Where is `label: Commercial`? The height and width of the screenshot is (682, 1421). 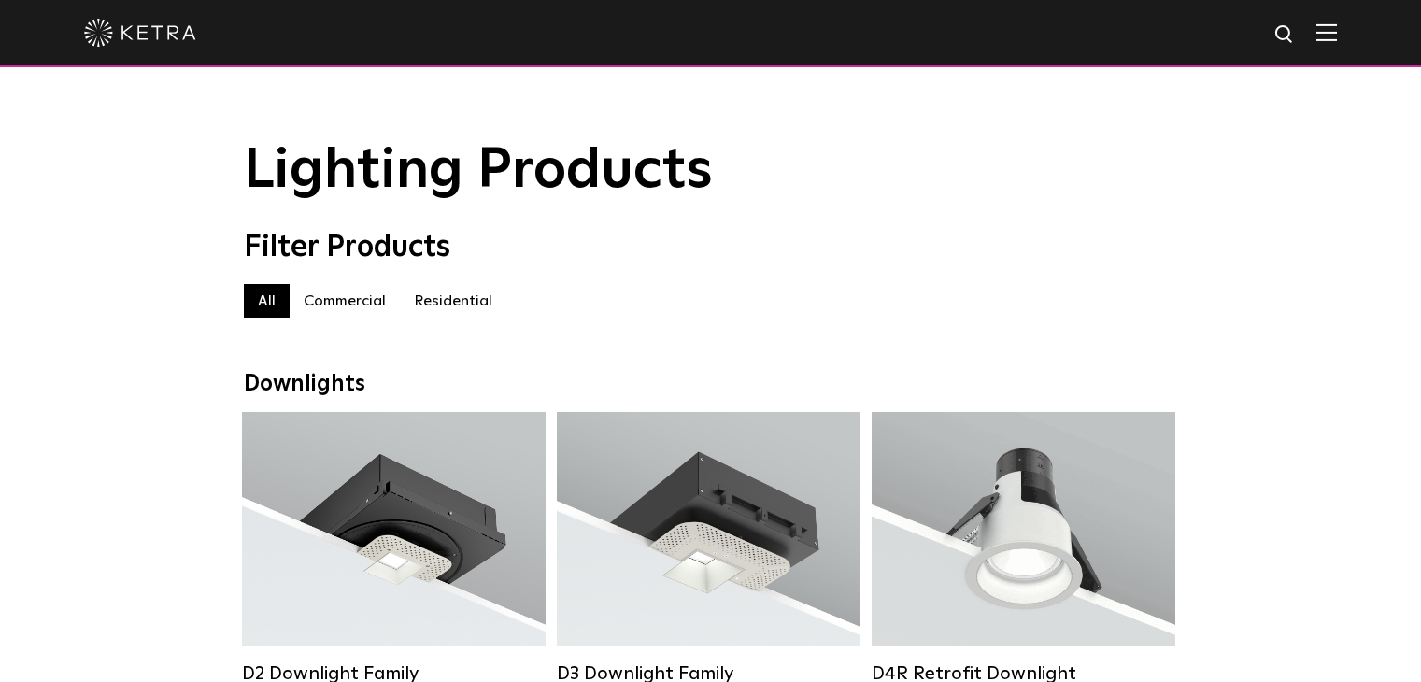
label: Commercial is located at coordinates (345, 301).